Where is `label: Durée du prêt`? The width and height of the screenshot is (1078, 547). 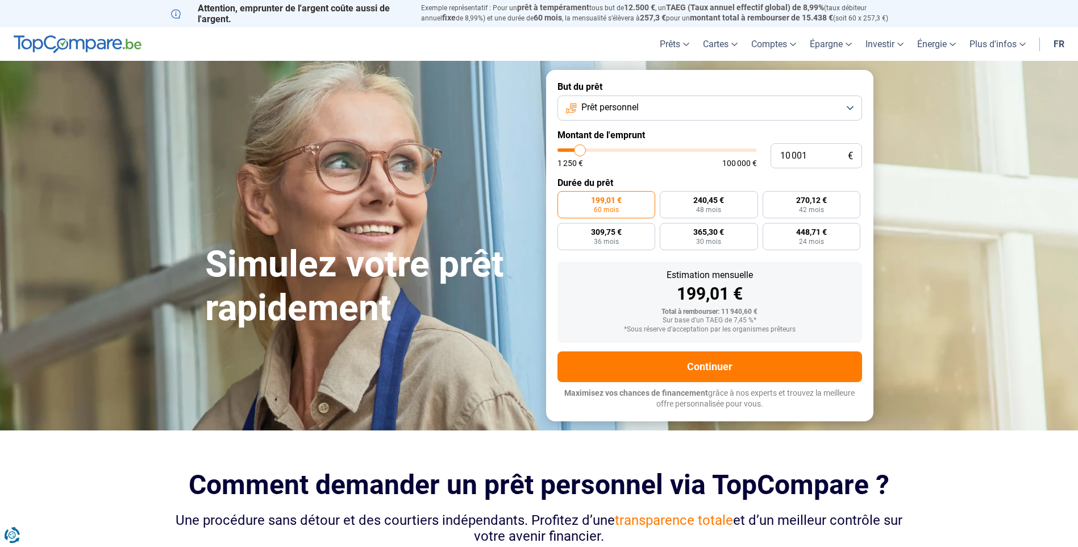 label: Durée du prêt is located at coordinates (710, 182).